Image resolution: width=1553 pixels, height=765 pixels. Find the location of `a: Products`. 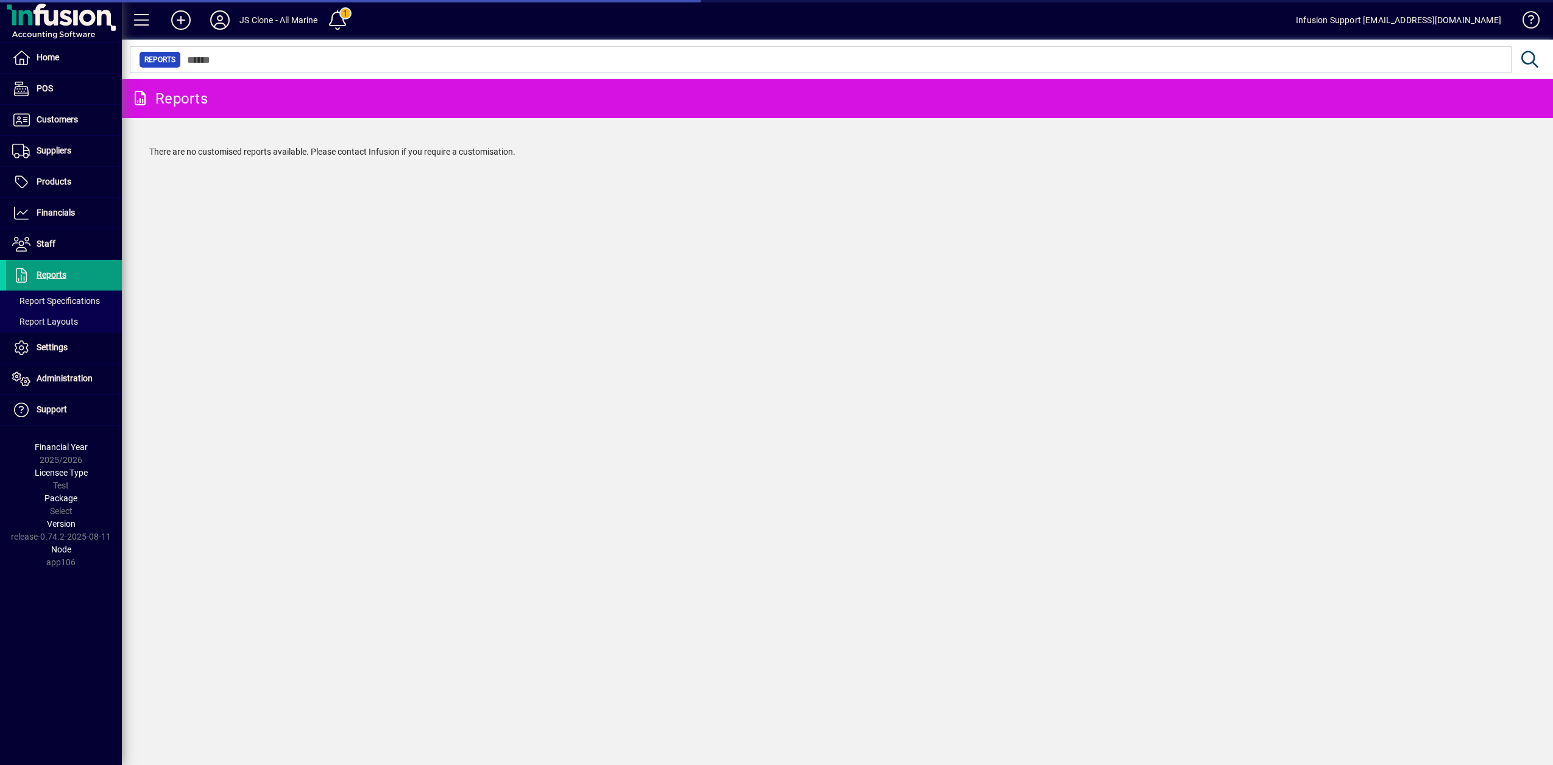

a: Products is located at coordinates (64, 182).